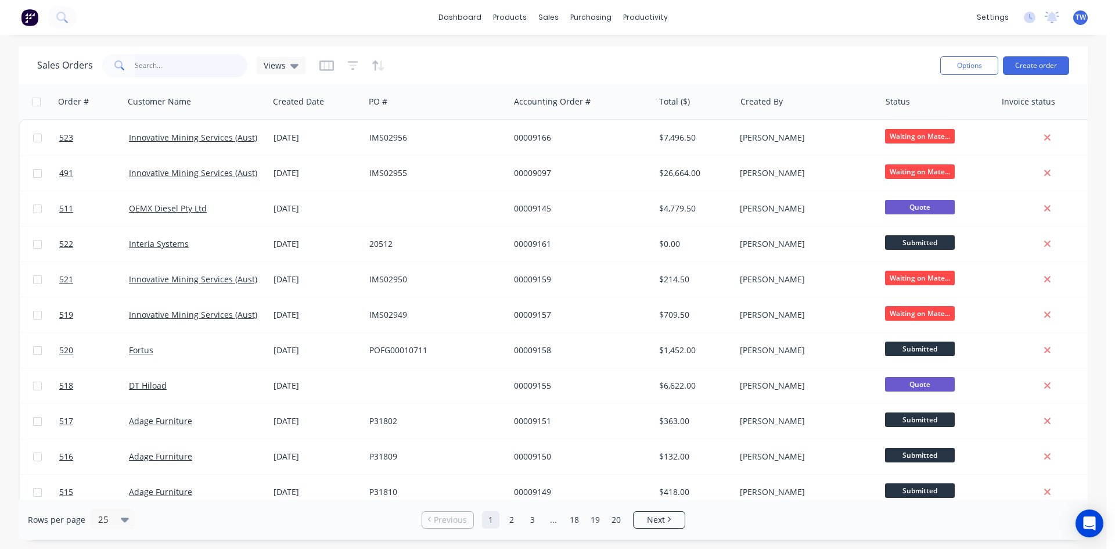 This screenshot has width=1115, height=549. Describe the element at coordinates (94, 244) in the screenshot. I see `a: 522` at that location.